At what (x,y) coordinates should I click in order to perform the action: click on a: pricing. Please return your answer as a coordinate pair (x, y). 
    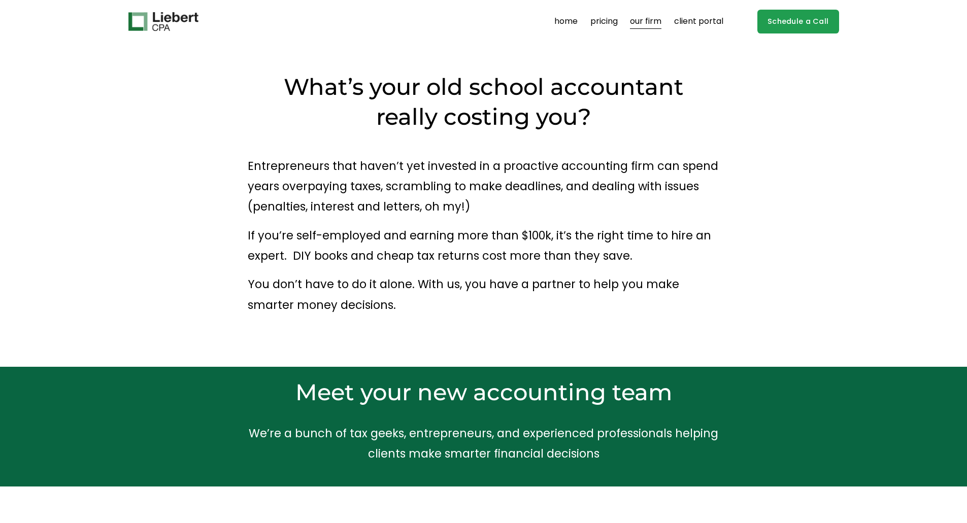
    Looking at the image, I should click on (604, 22).